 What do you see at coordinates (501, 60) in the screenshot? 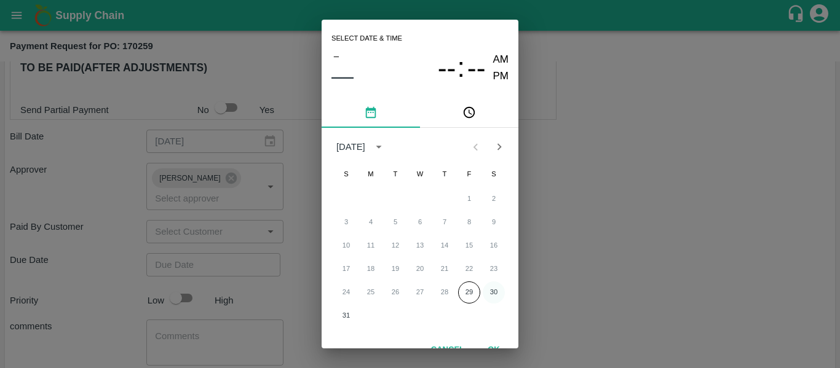
I see `span: AM` at bounding box center [501, 60].